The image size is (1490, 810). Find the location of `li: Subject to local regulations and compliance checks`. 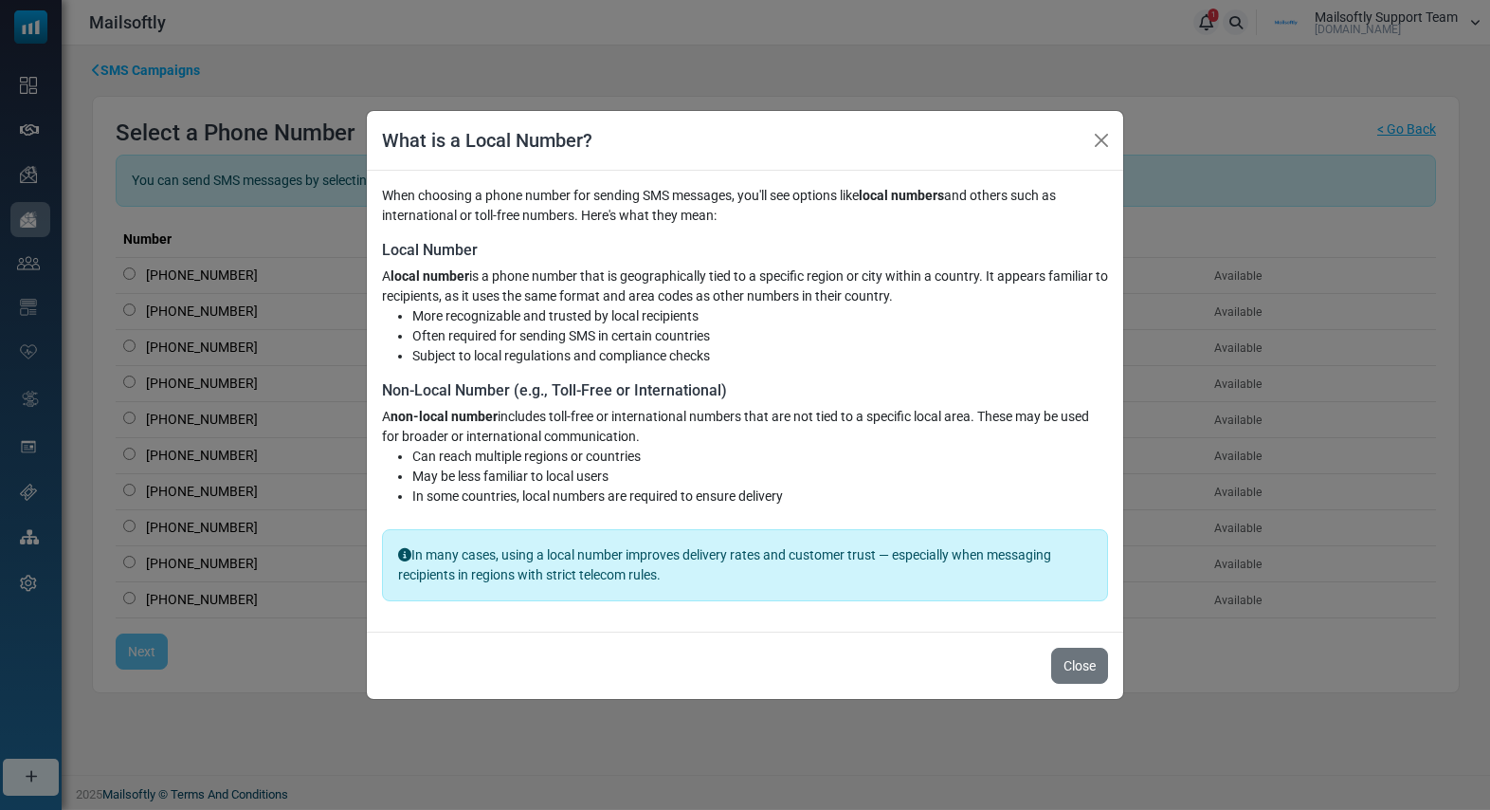

li: Subject to local regulations and compliance checks is located at coordinates (760, 356).